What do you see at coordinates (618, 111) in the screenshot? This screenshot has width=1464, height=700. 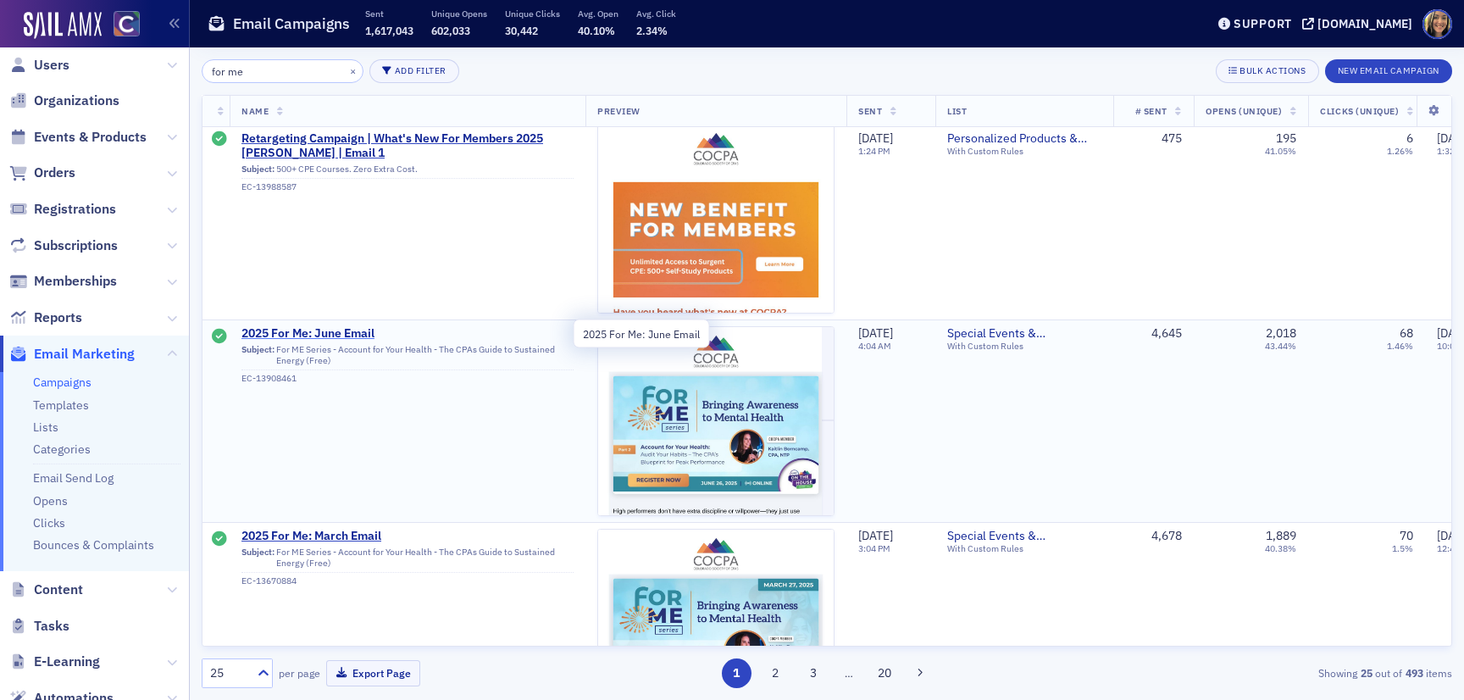 I see `span: Preview` at bounding box center [618, 111].